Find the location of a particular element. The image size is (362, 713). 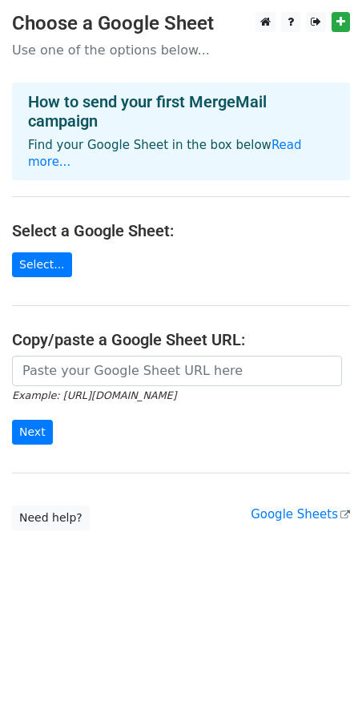

h4: How to send your first MergeMail campaign is located at coordinates (181, 111).